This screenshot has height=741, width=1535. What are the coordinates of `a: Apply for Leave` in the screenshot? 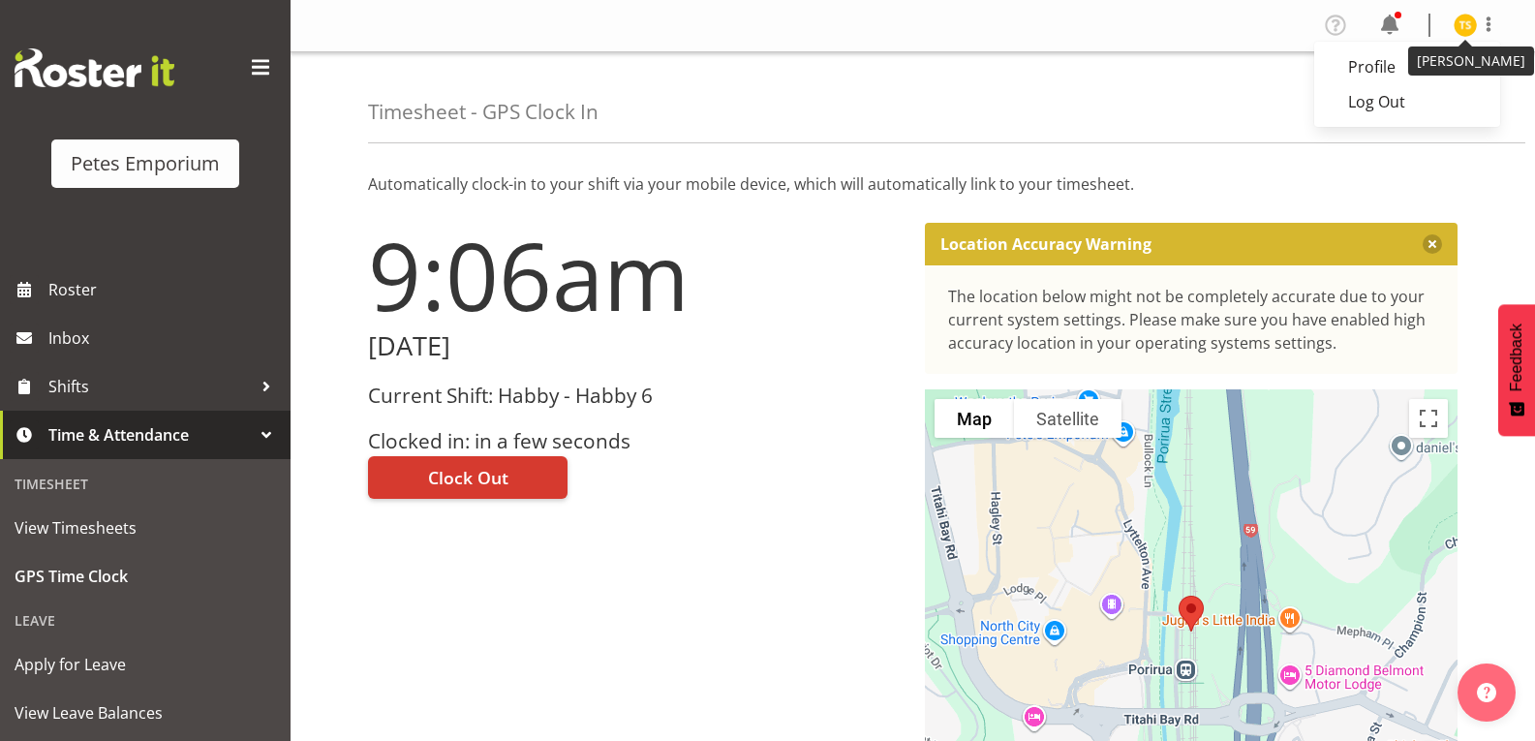 It's located at (145, 664).